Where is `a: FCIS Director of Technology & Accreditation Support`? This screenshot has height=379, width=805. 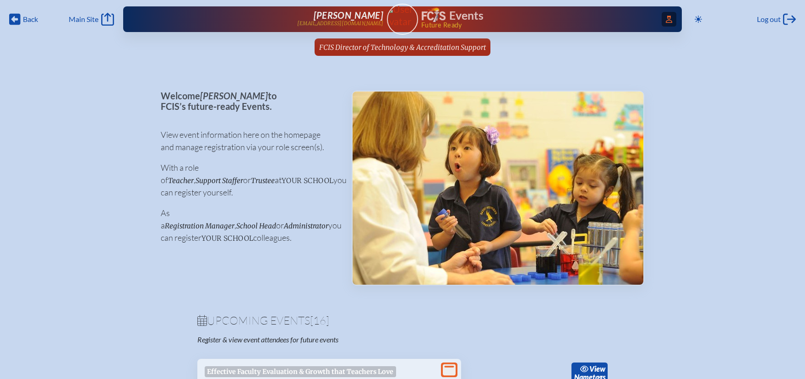
a: FCIS Director of Technology & Accreditation Support is located at coordinates (402, 47).